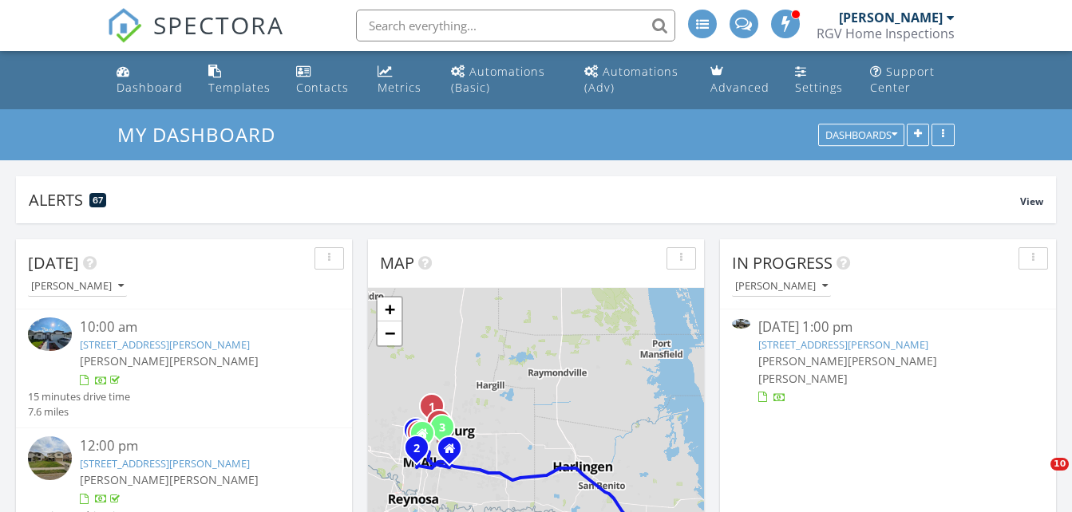 Image resolution: width=1072 pixels, height=512 pixels. I want to click on input: Search everything..., so click(516, 26).